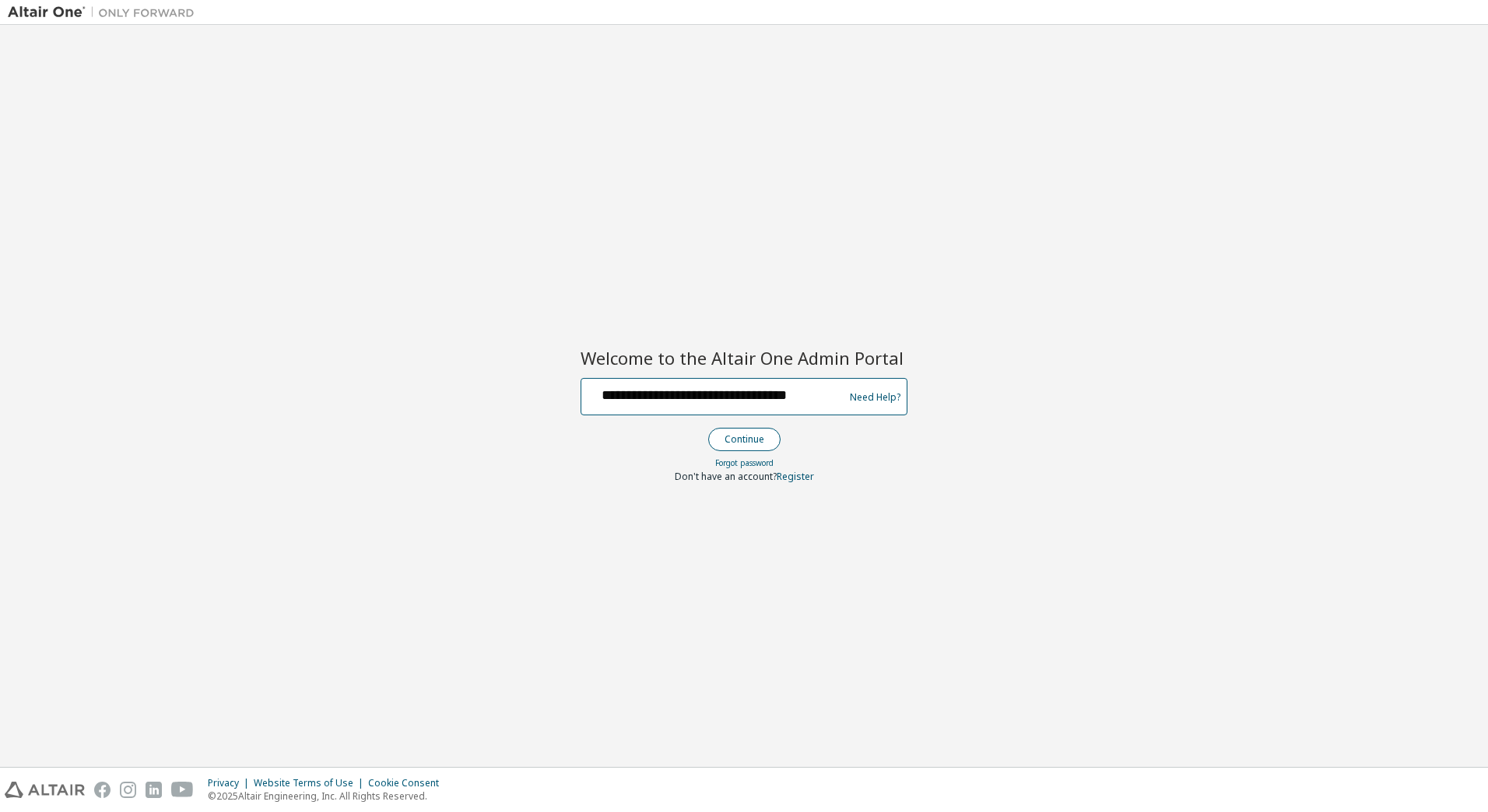  Describe the element at coordinates (744, 463) in the screenshot. I see `a: Forgot password` at that location.